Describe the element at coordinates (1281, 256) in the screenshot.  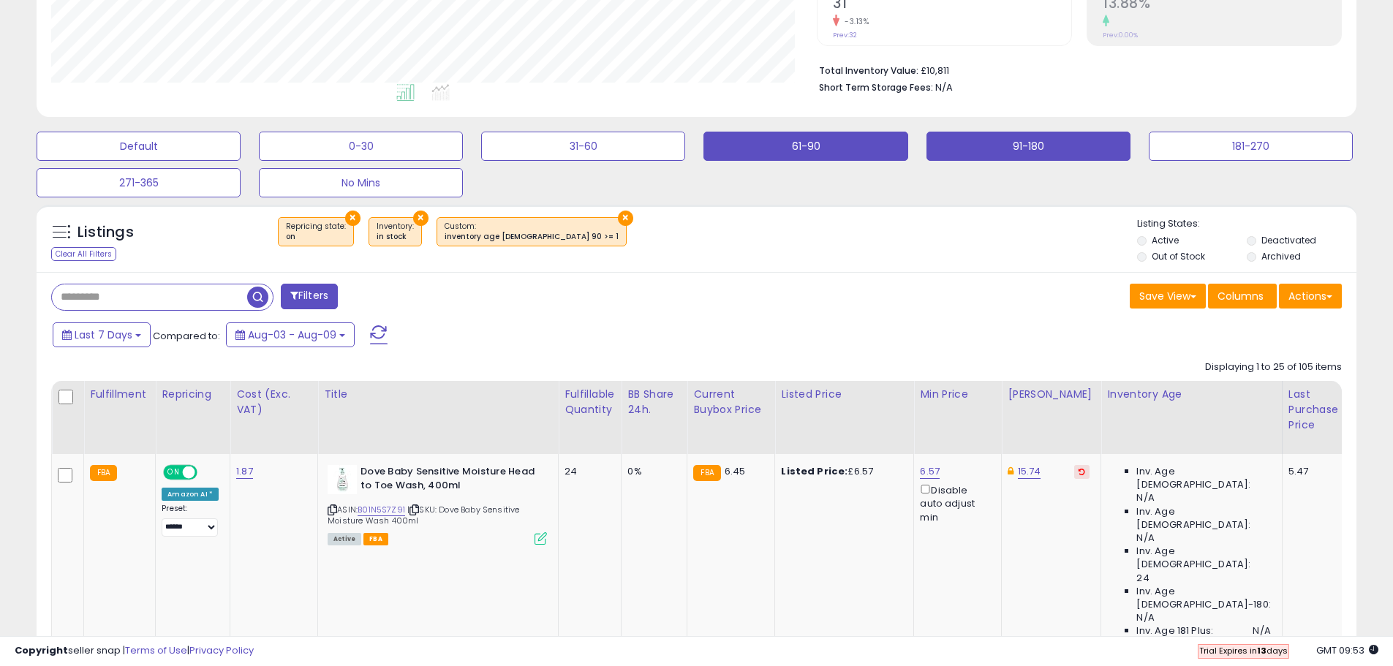
I see `label: Archived` at that location.